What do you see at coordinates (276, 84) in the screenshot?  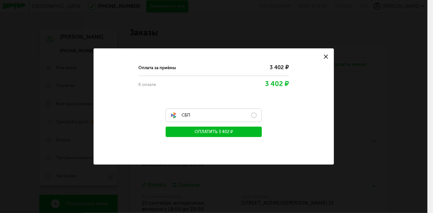 I see `span: 3 402 ₽` at bounding box center [276, 84].